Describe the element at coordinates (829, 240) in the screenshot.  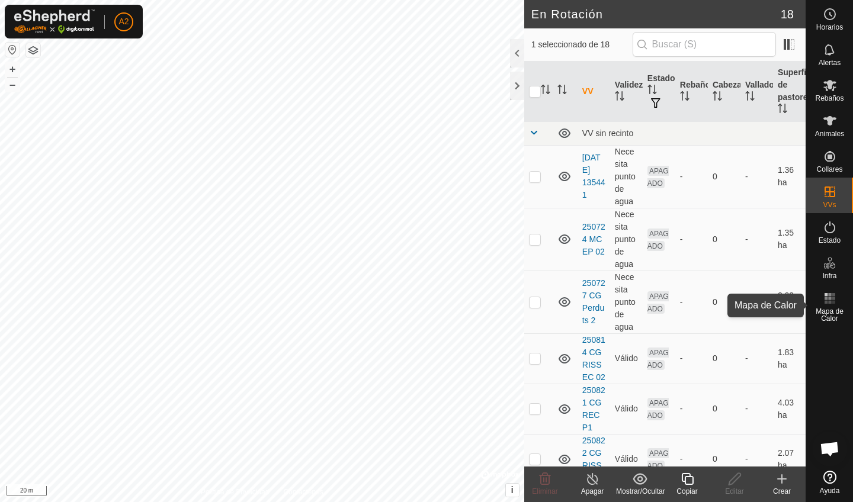
I see `span: Estado` at that location.